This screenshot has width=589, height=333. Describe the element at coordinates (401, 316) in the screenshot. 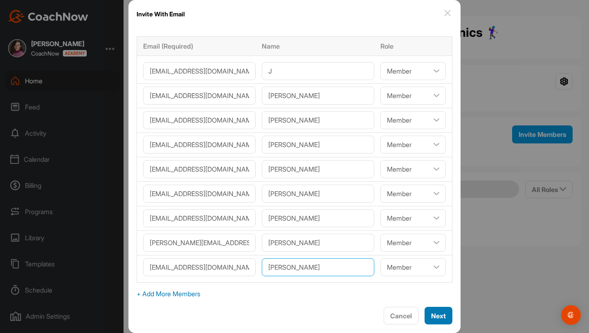

I see `span: Cancel` at that location.